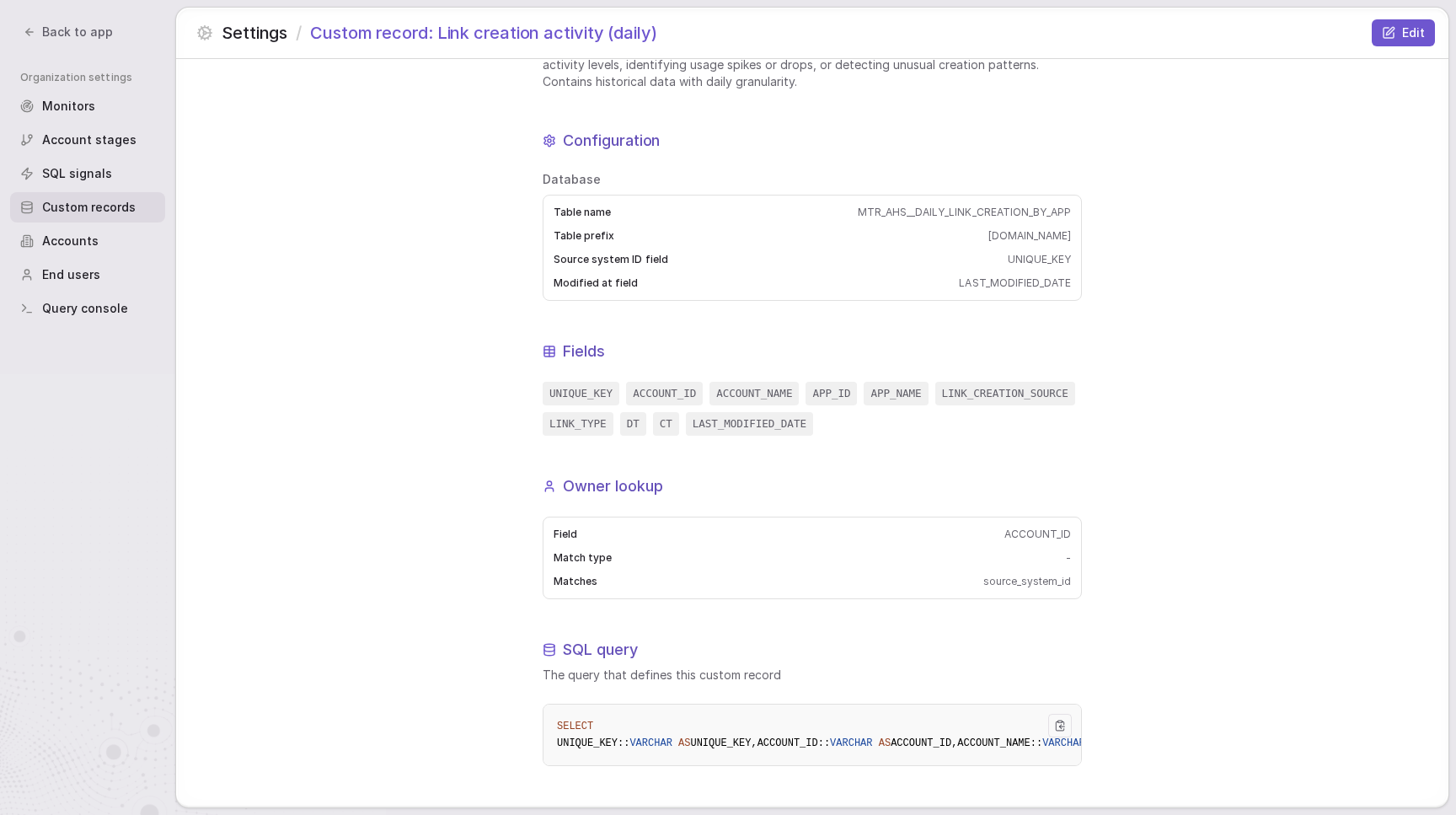 The width and height of the screenshot is (1456, 815). I want to click on span: The query that defines this custom record, so click(812, 675).